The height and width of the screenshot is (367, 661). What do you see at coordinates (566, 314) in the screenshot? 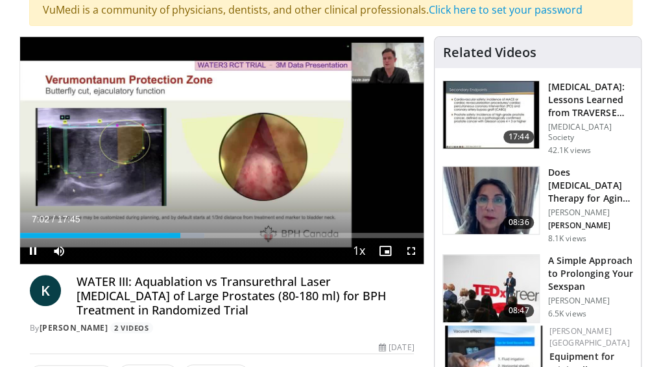
I see `p: 6.5K views` at bounding box center [566, 314].